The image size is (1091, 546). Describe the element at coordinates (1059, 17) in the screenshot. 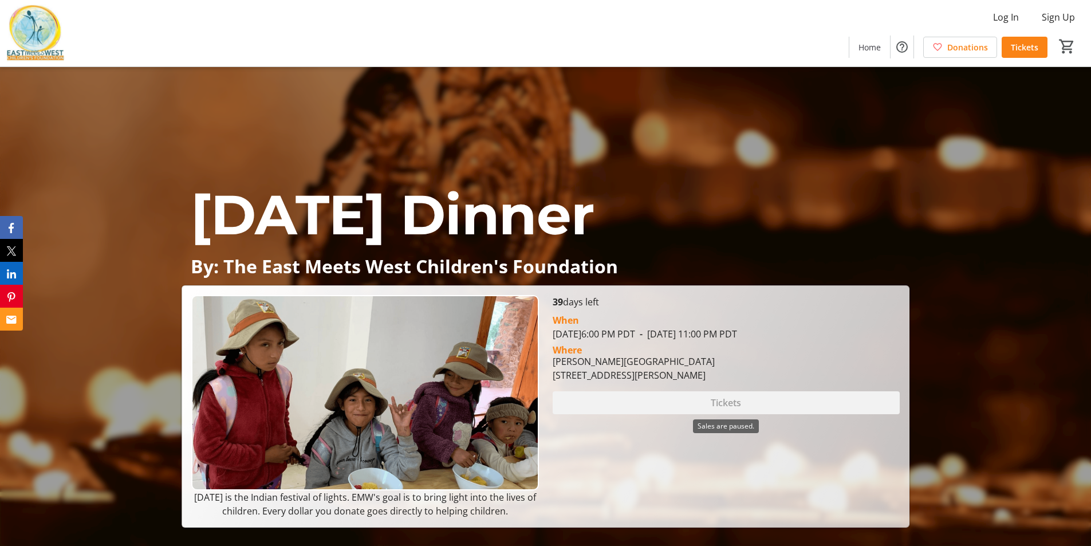

I see `span: Sign Up` at that location.